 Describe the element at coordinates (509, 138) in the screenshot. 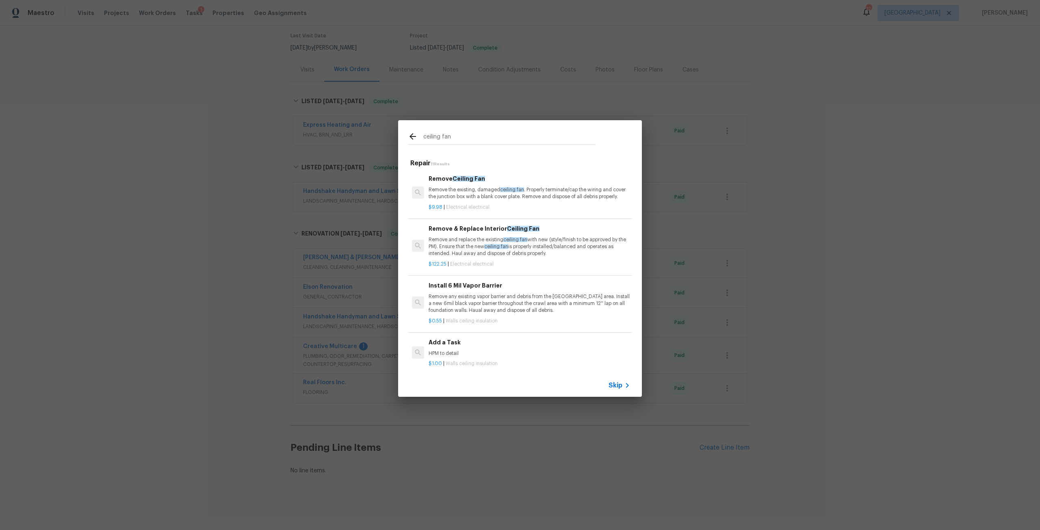

I see `input: Search issues or repairs` at that location.